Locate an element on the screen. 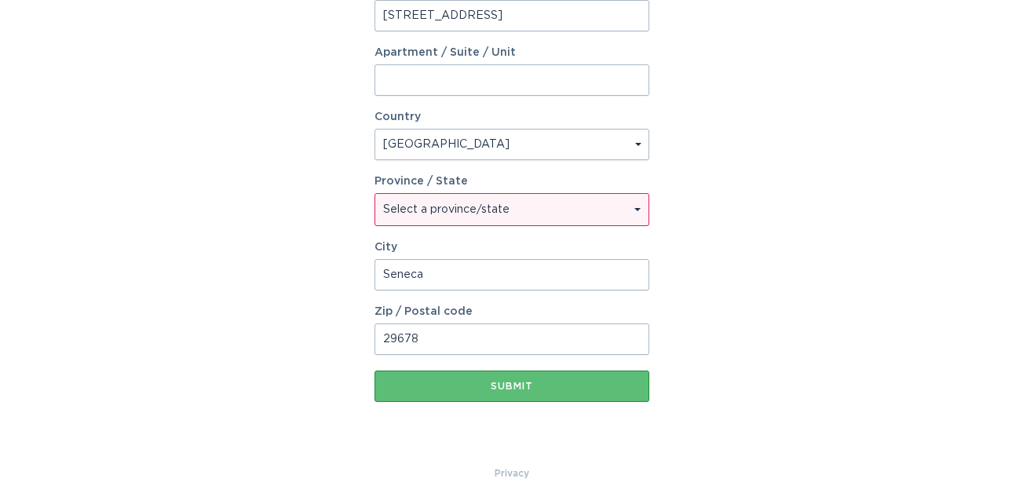 This screenshot has height=504, width=1023. label: Province / State is located at coordinates (421, 181).